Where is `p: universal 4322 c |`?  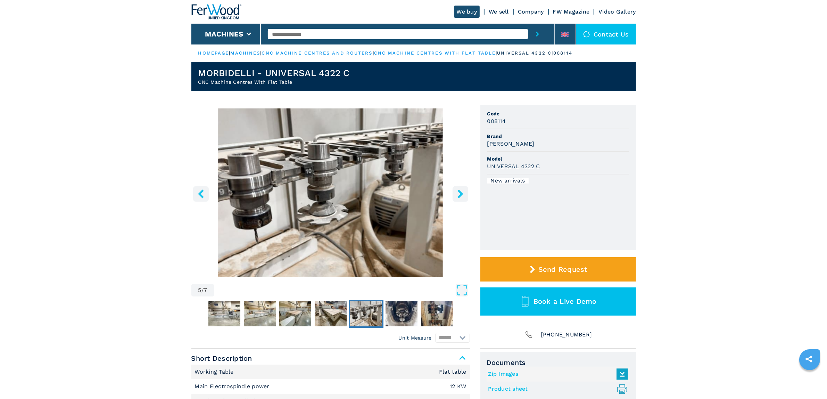
p: universal 4322 c | is located at coordinates (525, 53).